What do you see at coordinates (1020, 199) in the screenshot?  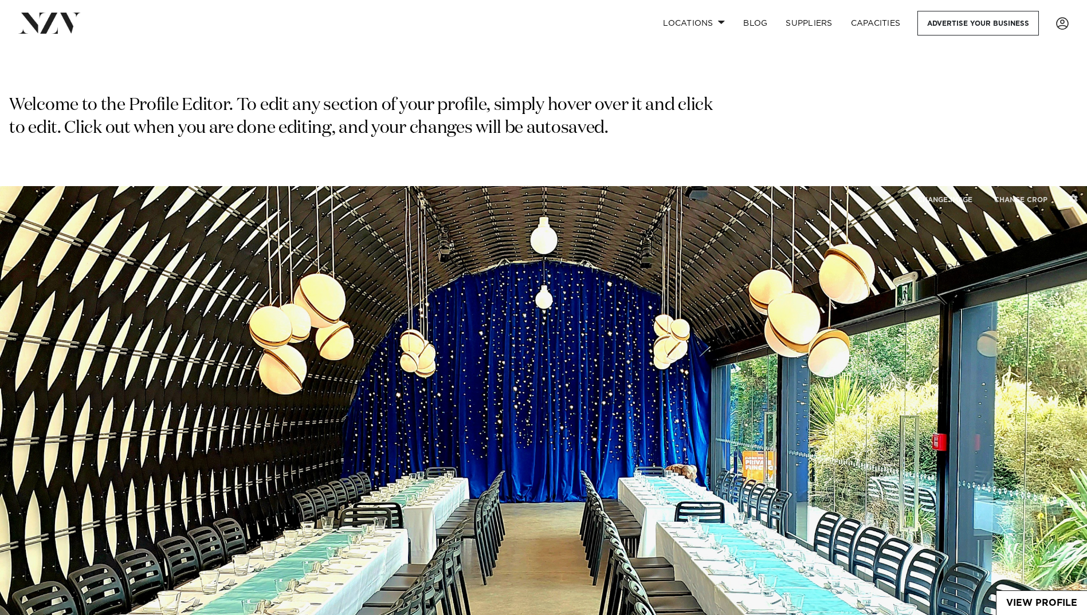 I see `button: CHANGE CROP` at bounding box center [1020, 199].